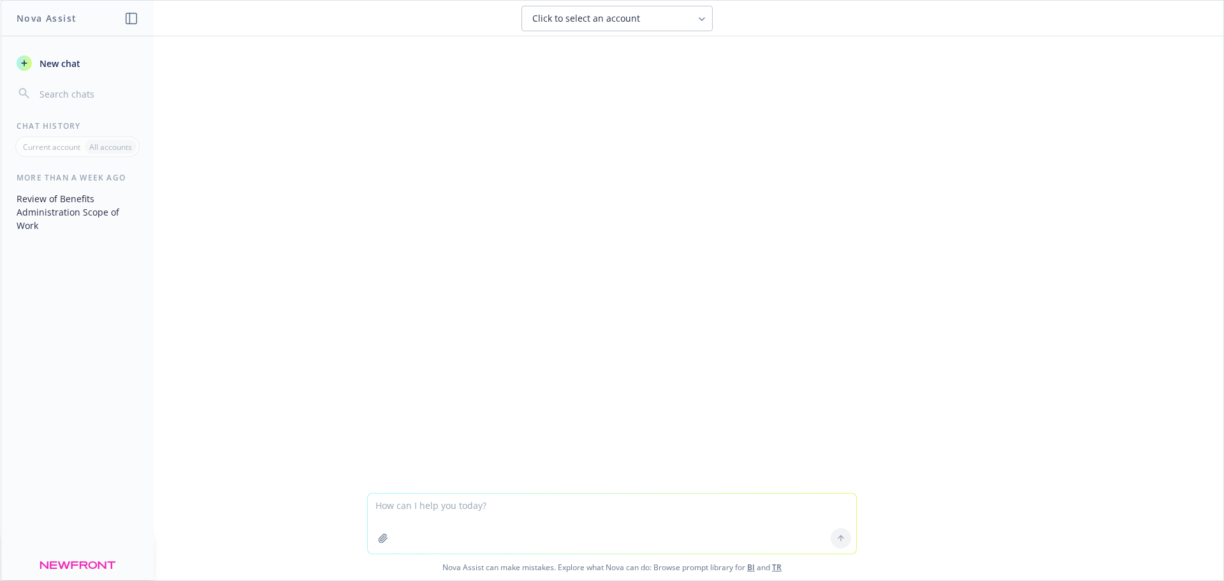 Image resolution: width=1224 pixels, height=581 pixels. I want to click on button: Click to select an account, so click(617, 18).